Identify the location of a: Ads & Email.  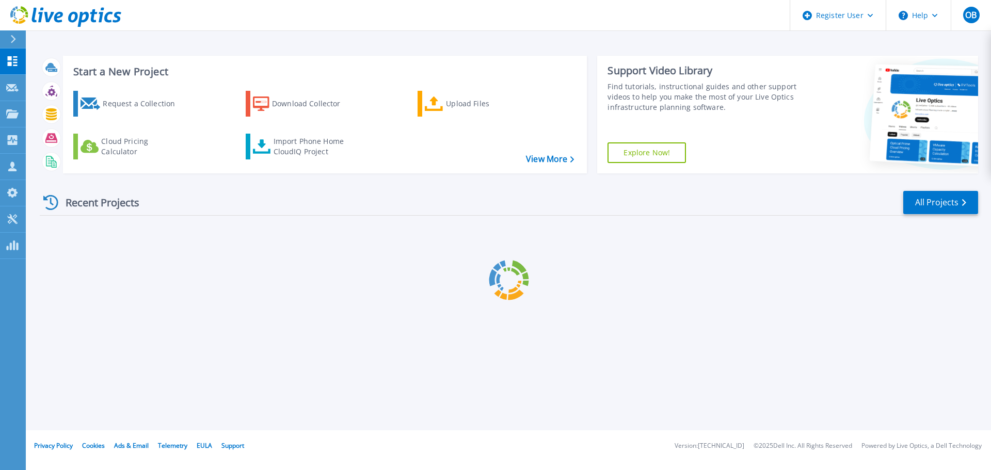
(131, 445).